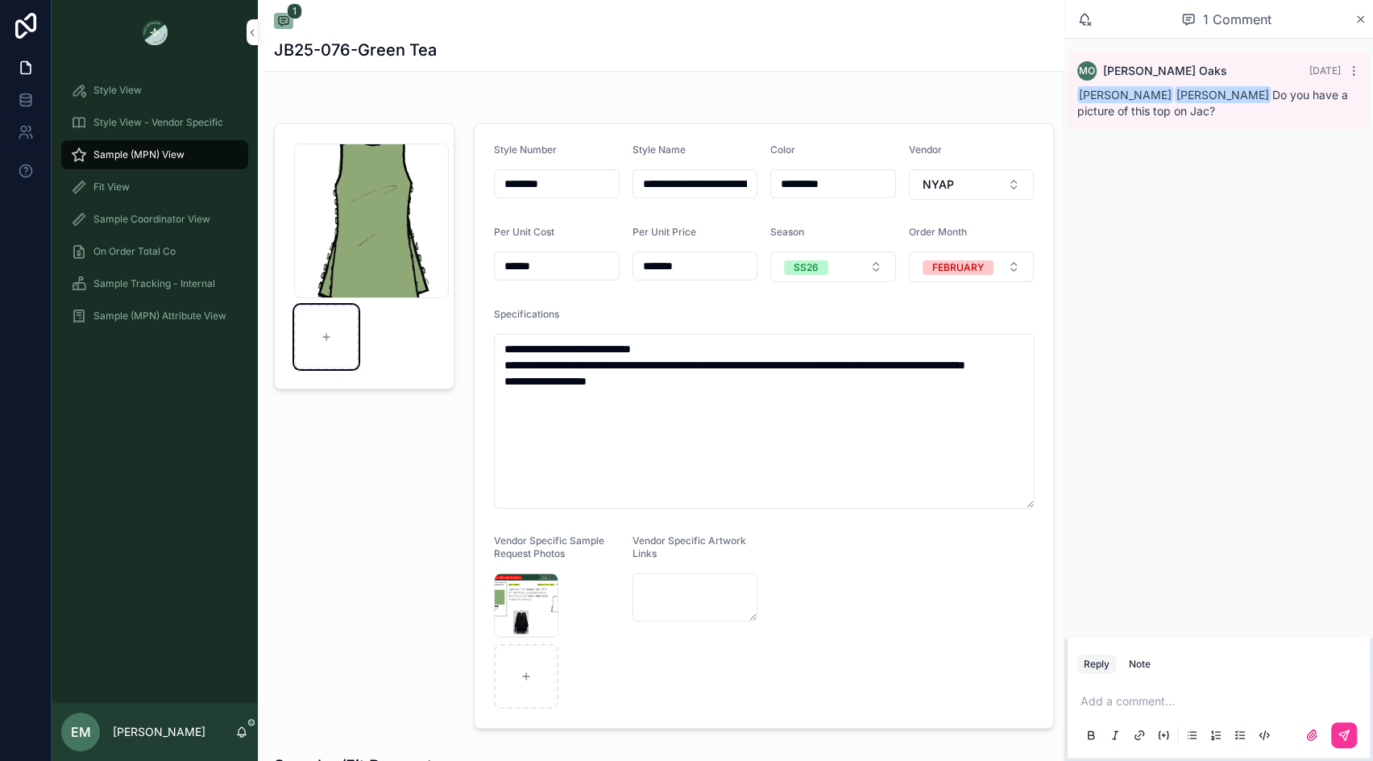 Image resolution: width=1373 pixels, height=761 pixels. I want to click on span: Sample (MPN) View, so click(139, 155).